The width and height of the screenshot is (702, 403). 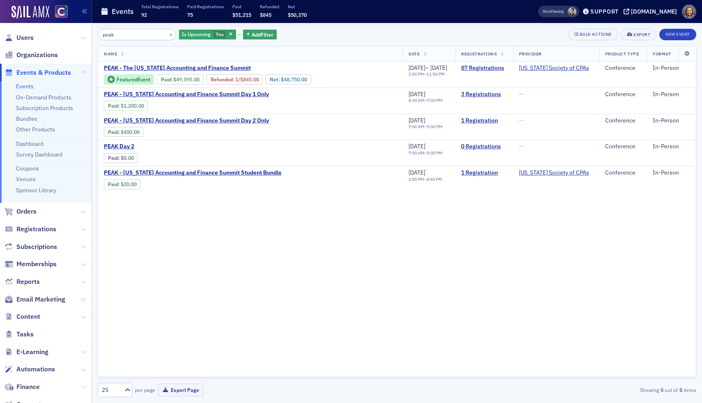 I want to click on span: Users, so click(x=25, y=38).